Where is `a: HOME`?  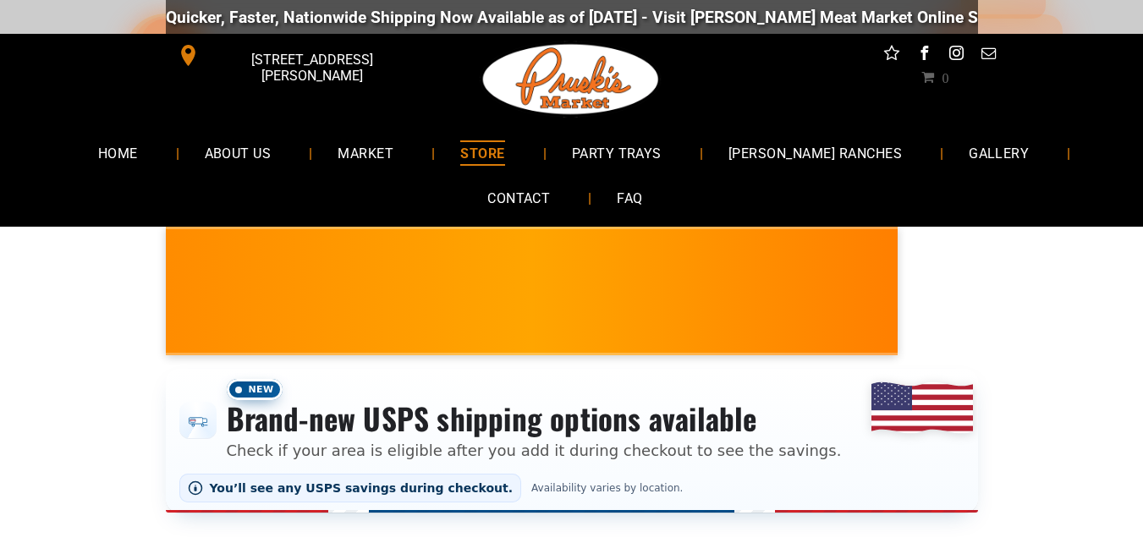 a: HOME is located at coordinates (118, 152).